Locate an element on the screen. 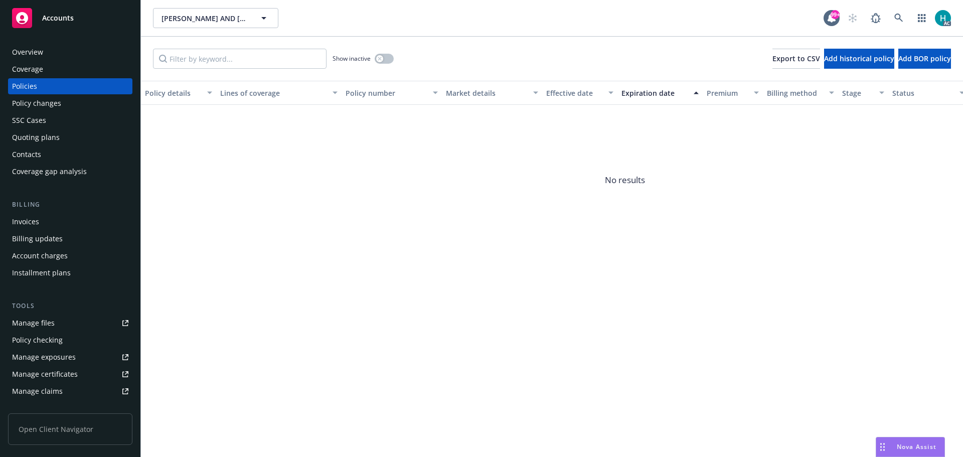 The image size is (963, 457). div: Expiration date is located at coordinates (654, 93).